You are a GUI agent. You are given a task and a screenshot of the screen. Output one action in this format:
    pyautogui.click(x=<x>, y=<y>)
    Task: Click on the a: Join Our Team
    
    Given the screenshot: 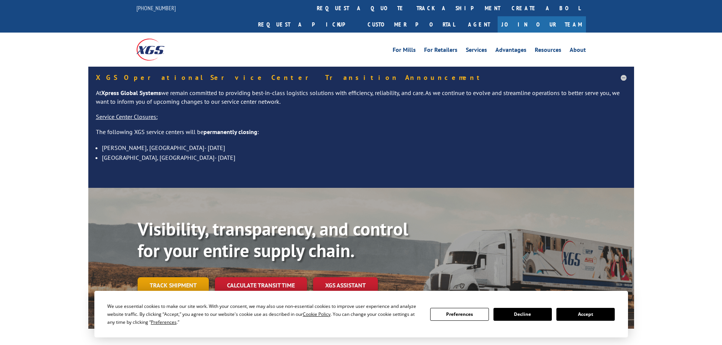 What is the action you would take?
    pyautogui.click(x=541, y=24)
    